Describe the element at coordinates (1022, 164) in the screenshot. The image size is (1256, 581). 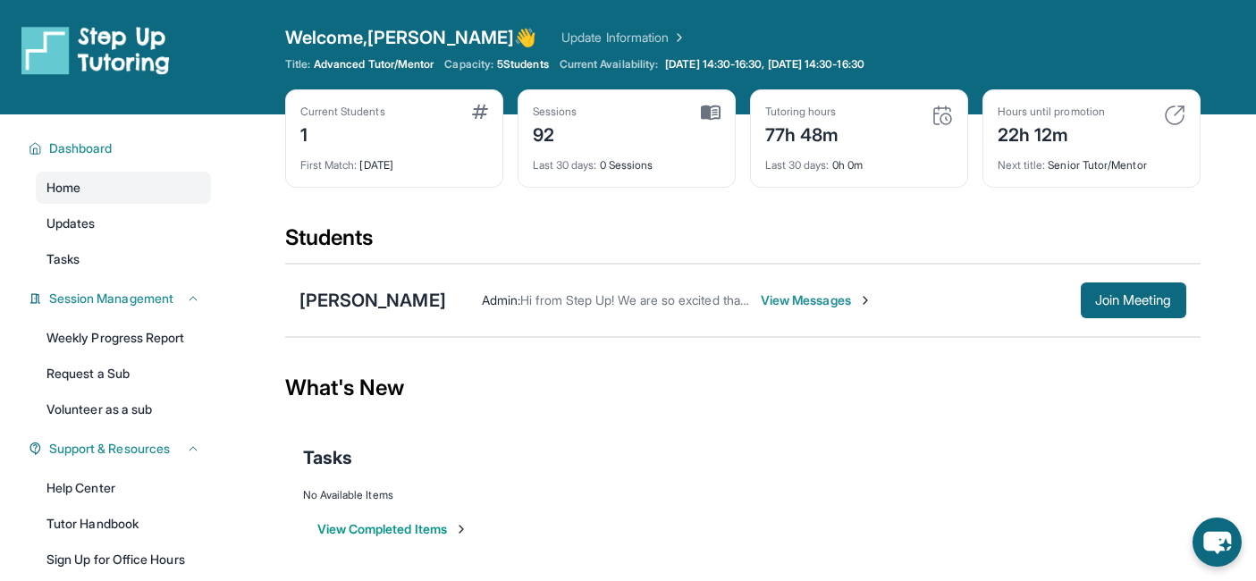
I see `span: Next title :` at that location.